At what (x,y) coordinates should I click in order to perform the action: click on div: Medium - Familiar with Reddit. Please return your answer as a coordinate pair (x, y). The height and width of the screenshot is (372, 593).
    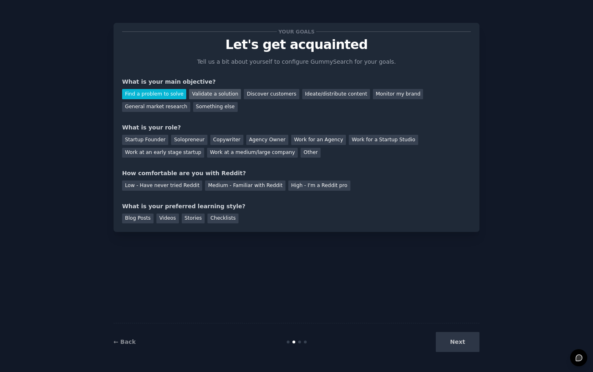
    Looking at the image, I should click on (245, 185).